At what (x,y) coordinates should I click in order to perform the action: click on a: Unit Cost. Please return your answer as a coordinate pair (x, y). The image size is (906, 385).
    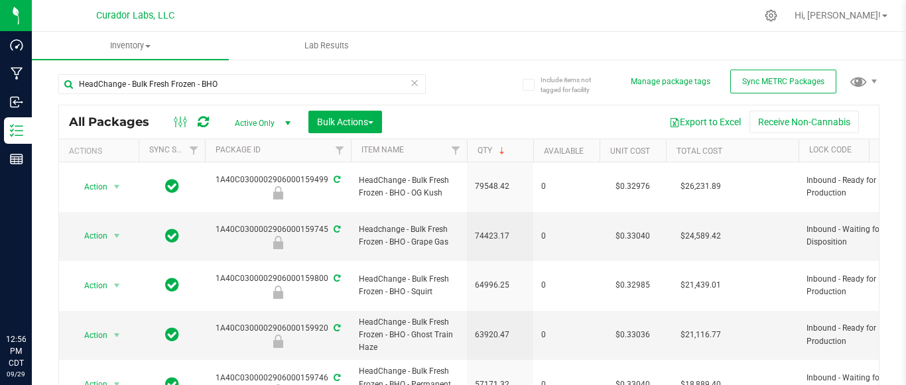
    Looking at the image, I should click on (630, 151).